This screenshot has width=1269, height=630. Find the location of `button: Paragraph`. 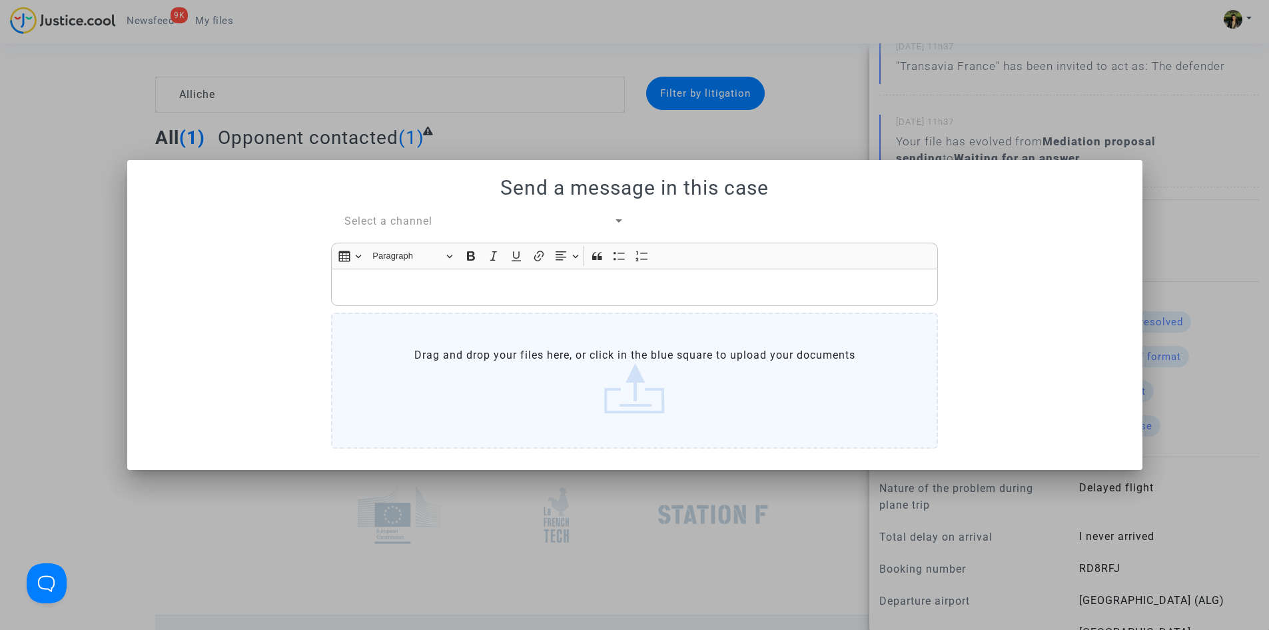

button: Paragraph is located at coordinates (412, 256).